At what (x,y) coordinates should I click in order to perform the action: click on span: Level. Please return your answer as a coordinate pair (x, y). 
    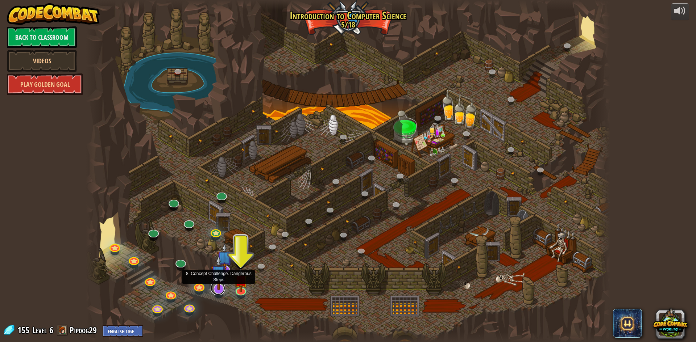
    Looking at the image, I should click on (39, 330).